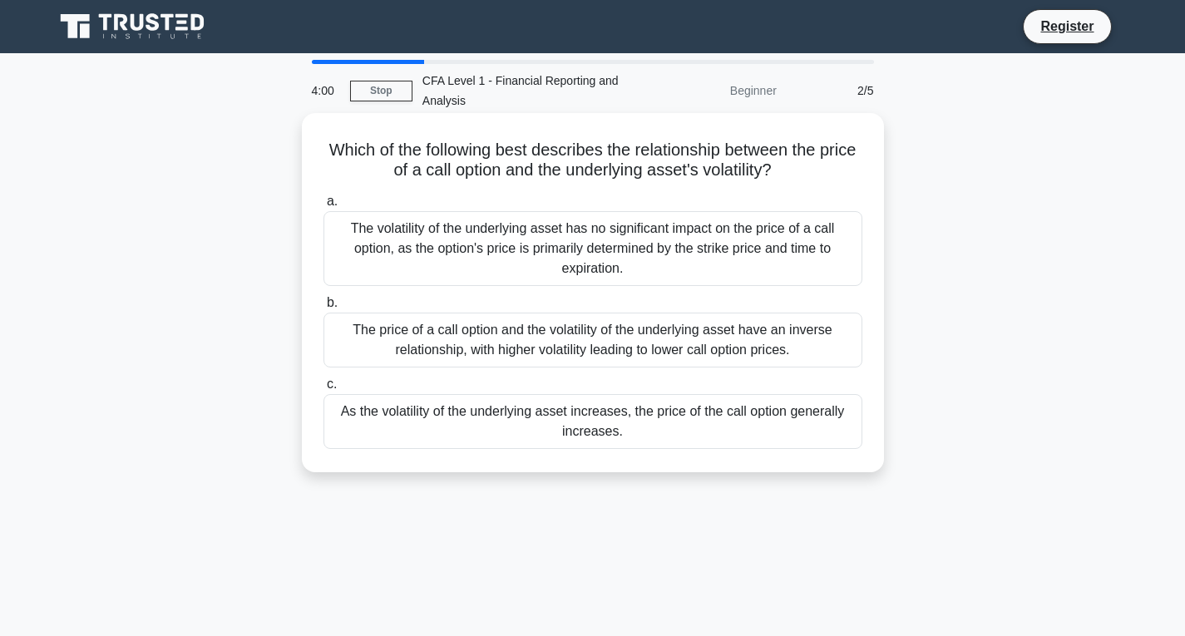 The height and width of the screenshot is (636, 1185). I want to click on div: CFA Level 1 - Financial Reporting and Analysis, so click(526, 91).